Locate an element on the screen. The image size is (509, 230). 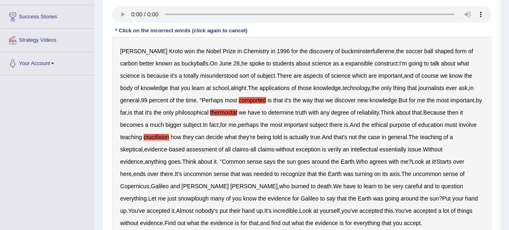
b: purpose is located at coordinates (399, 125).